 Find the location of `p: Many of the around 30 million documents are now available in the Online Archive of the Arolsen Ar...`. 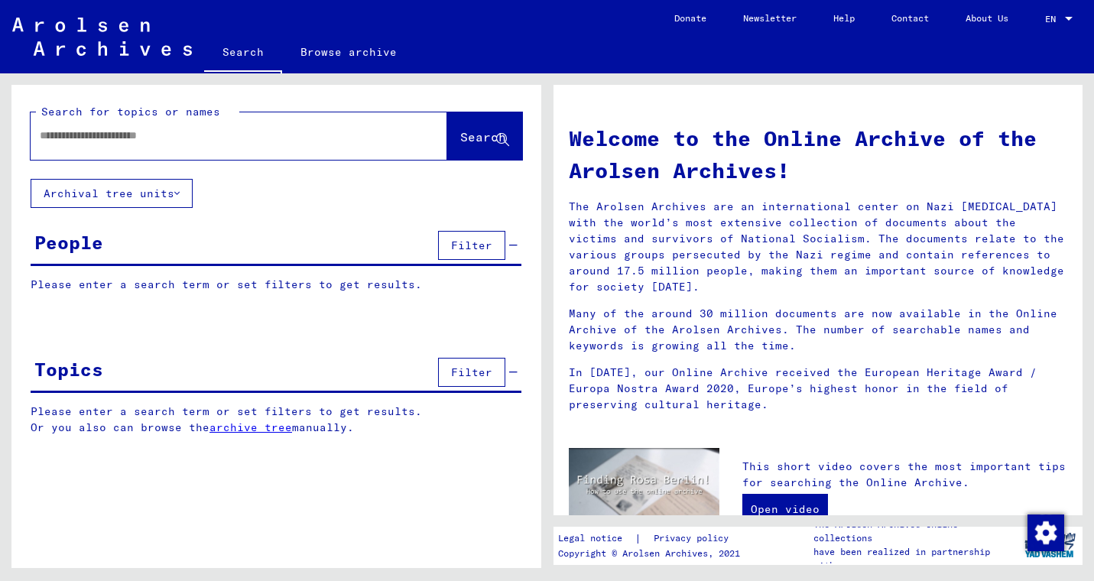

p: Many of the around 30 million documents are now available in the Online Archive of the Arolsen Ar... is located at coordinates (818, 330).